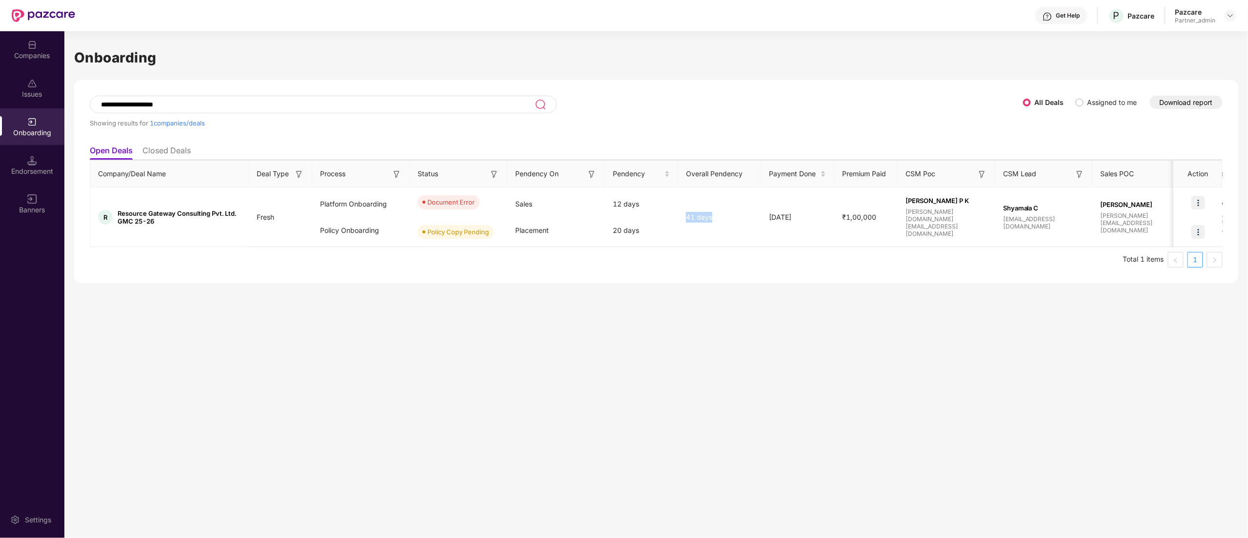 This screenshot has width=1248, height=538. I want to click on span: P, so click(1117, 16).